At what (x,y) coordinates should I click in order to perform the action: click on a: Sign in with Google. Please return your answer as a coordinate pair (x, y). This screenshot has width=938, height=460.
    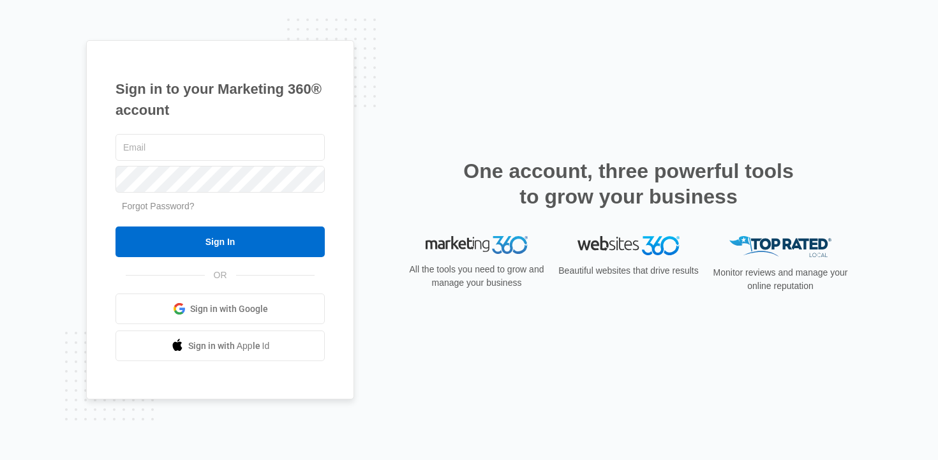
    Looking at the image, I should click on (220, 309).